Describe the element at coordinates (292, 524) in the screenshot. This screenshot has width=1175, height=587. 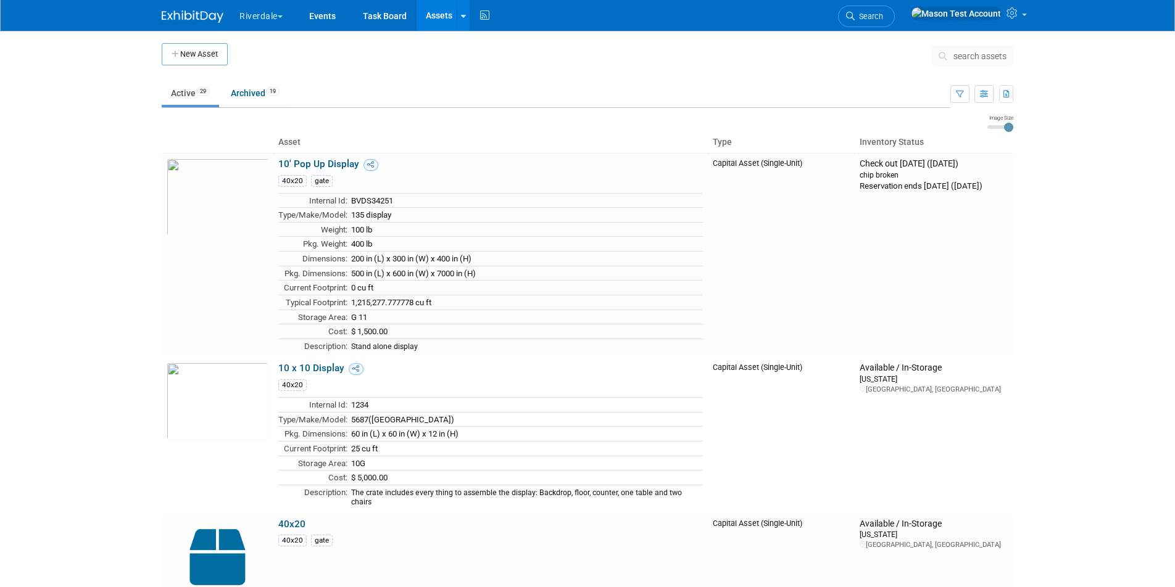
I see `a: 40x20` at that location.